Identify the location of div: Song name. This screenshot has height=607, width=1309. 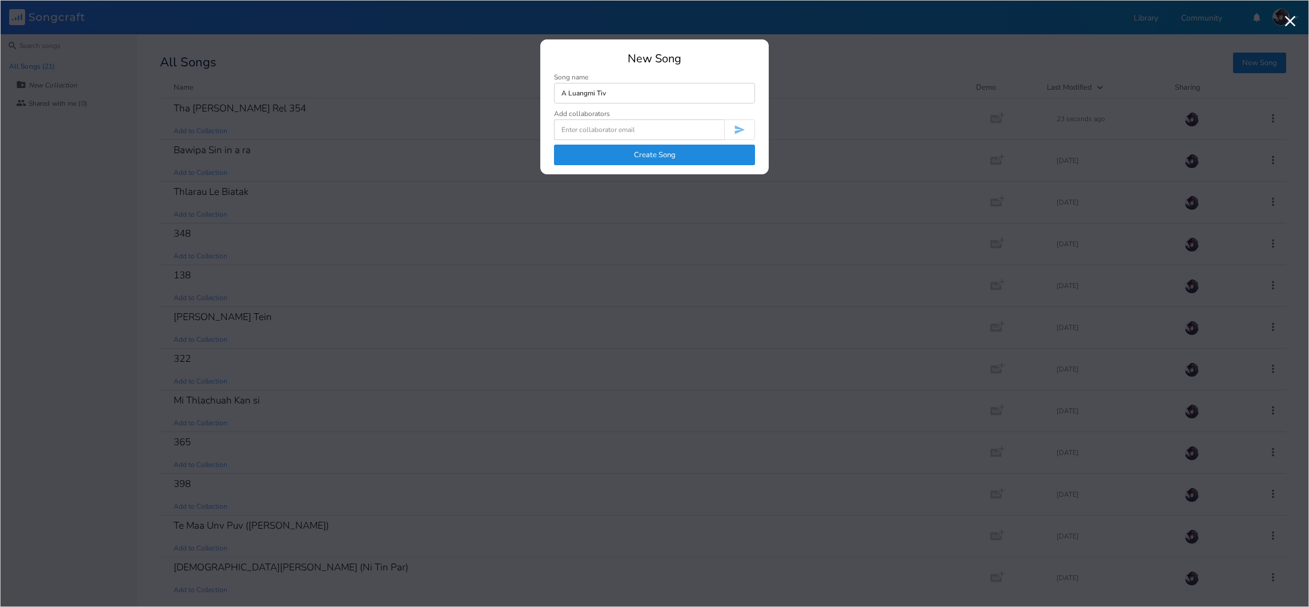
(655, 77).